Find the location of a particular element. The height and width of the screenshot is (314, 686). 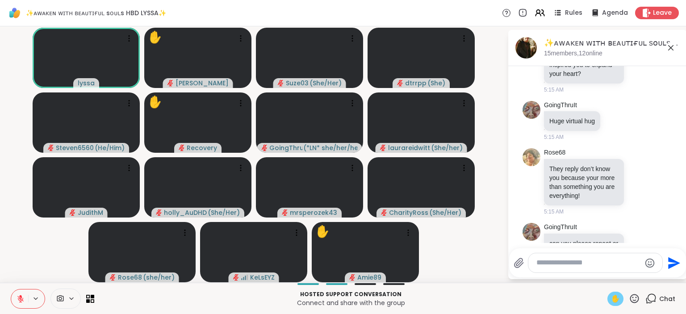

span: ( *LN* she/her/hers ) is located at coordinates (330, 148).